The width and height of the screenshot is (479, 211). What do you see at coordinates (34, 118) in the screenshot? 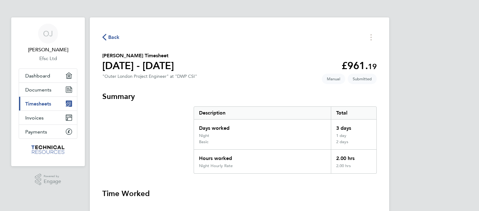
I see `span: Invoices` at bounding box center [34, 118].